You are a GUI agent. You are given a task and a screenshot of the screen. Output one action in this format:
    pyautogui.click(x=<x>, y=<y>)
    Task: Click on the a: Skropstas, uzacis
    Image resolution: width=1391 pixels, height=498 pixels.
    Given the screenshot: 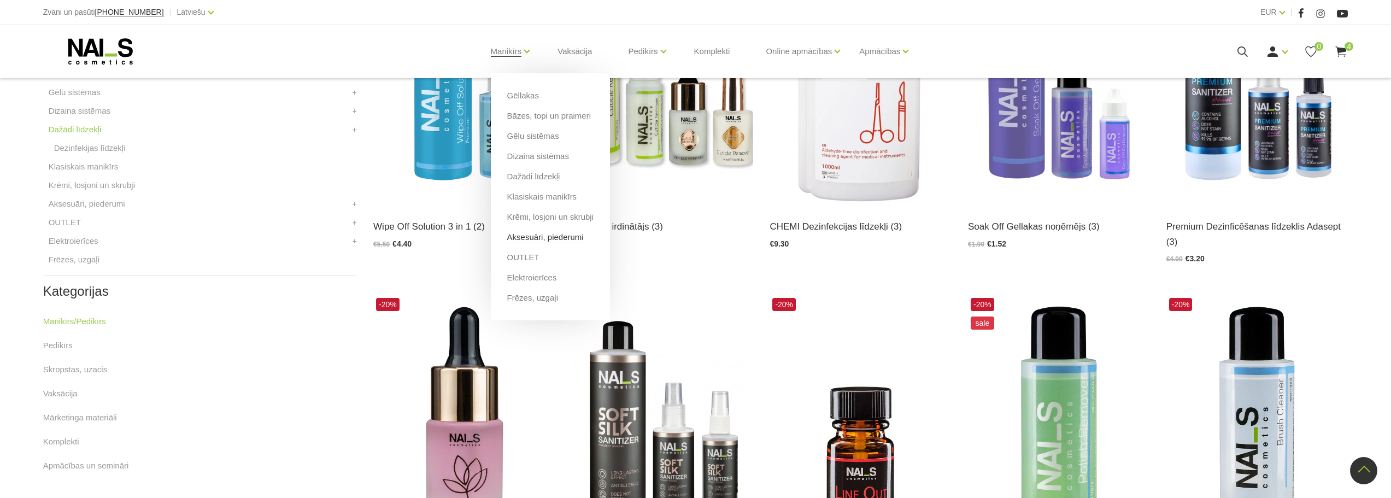 What is the action you would take?
    pyautogui.click(x=75, y=370)
    